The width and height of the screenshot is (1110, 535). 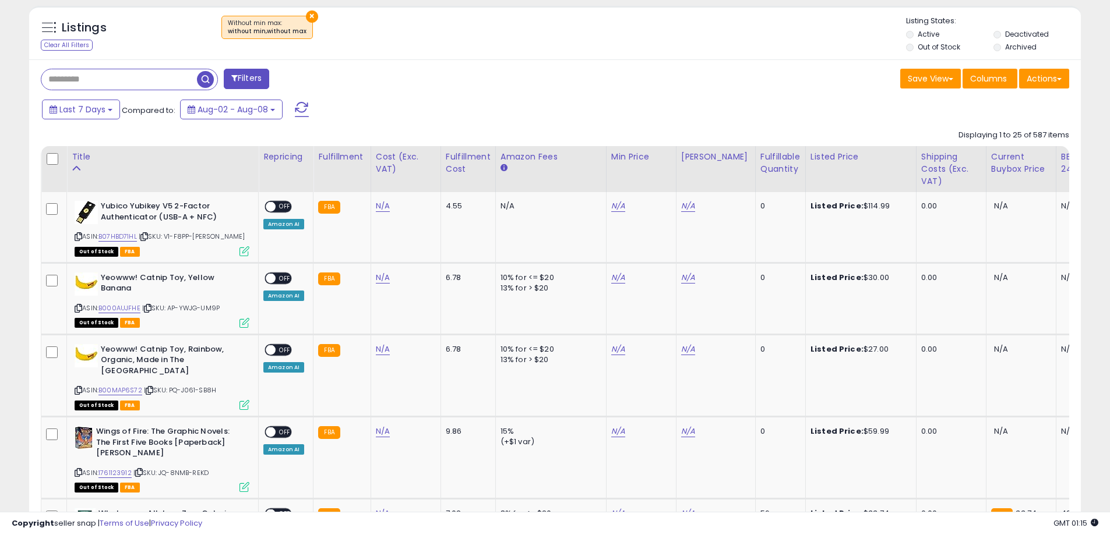 What do you see at coordinates (468, 163) in the screenshot?
I see `div: Fulfillment Cost` at bounding box center [468, 163].